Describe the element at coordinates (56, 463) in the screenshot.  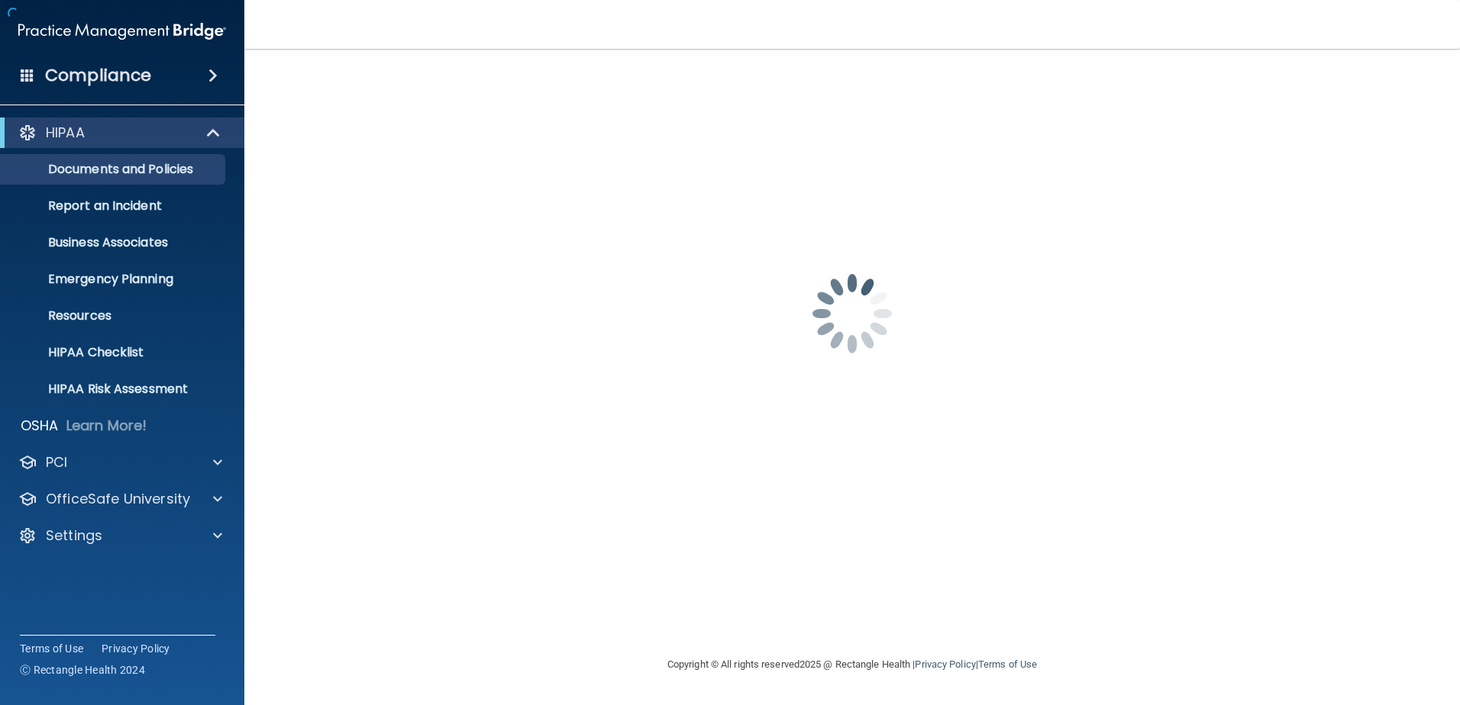
I see `p: PCI` at that location.